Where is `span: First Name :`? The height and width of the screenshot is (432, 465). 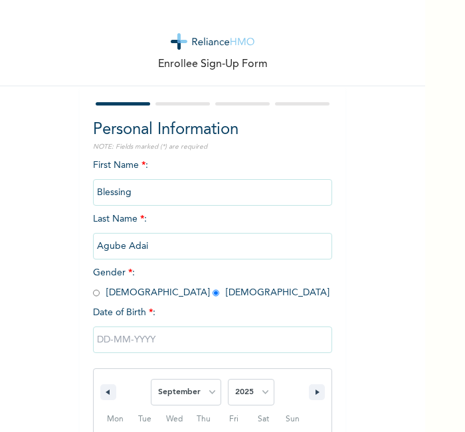
span: First Name : is located at coordinates (212, 179).